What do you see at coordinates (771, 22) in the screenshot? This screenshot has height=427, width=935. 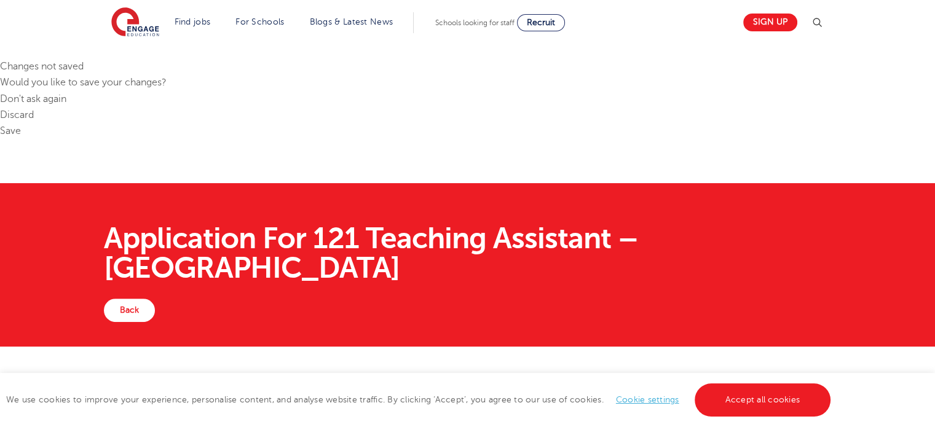 I see `a: Sign up` at bounding box center [771, 22].